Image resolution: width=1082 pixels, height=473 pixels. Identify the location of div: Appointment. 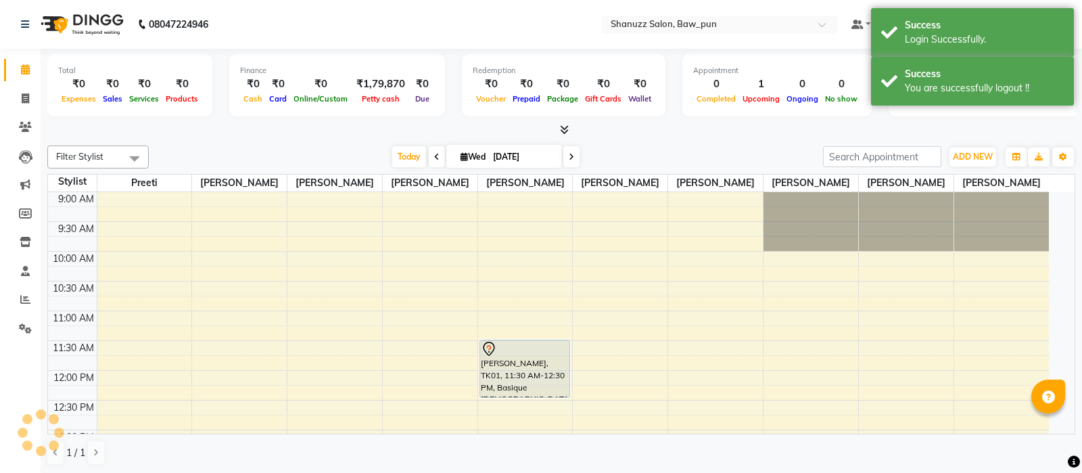
(777, 70).